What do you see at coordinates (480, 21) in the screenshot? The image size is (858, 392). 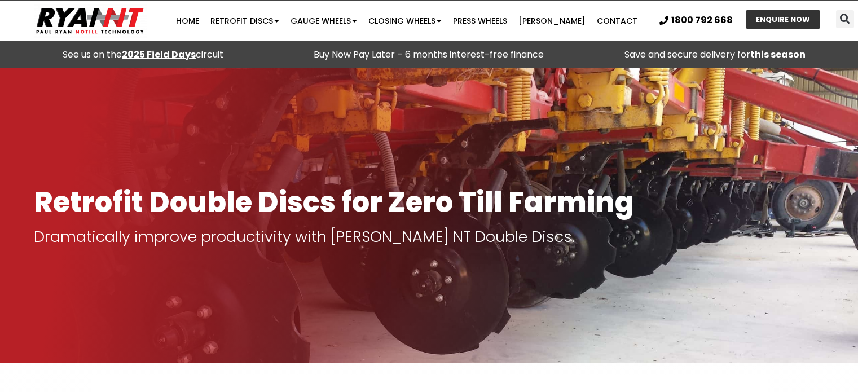 I see `a: Press Wheels` at bounding box center [480, 21].